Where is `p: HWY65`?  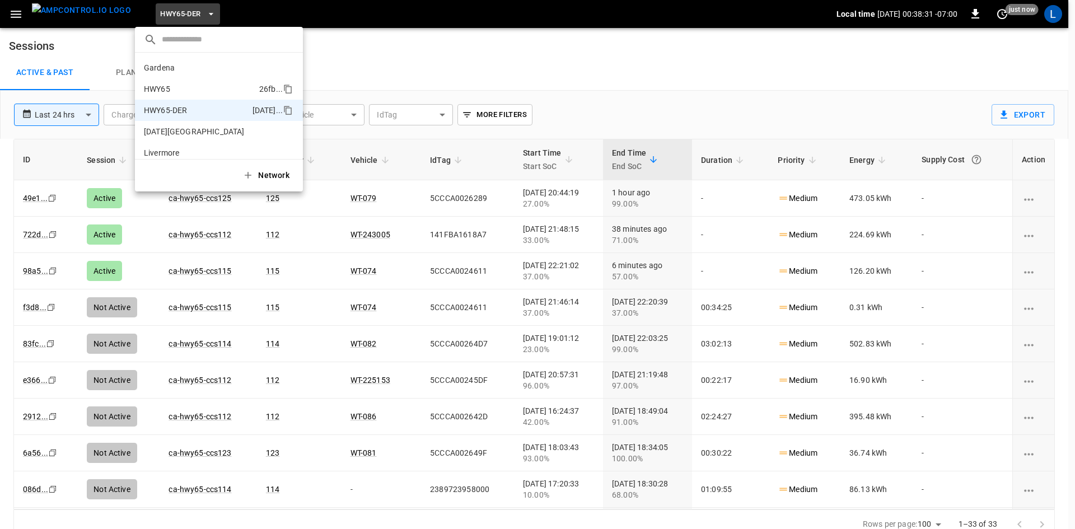
p: HWY65 is located at coordinates (157, 89).